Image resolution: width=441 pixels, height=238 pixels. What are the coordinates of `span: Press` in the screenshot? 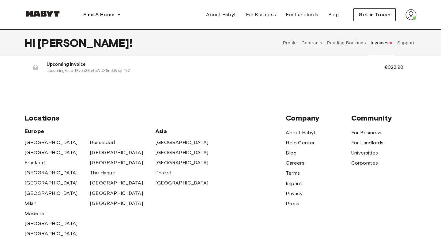 It's located at (292, 204).